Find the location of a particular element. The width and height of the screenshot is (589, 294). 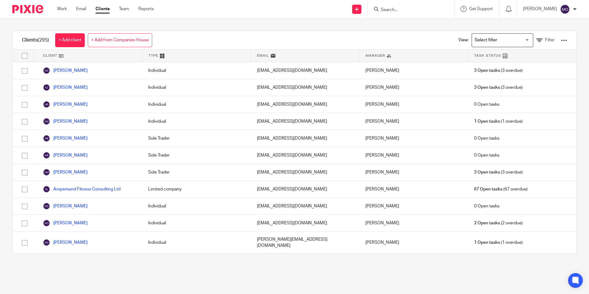

span: Filter is located at coordinates (550, 40).